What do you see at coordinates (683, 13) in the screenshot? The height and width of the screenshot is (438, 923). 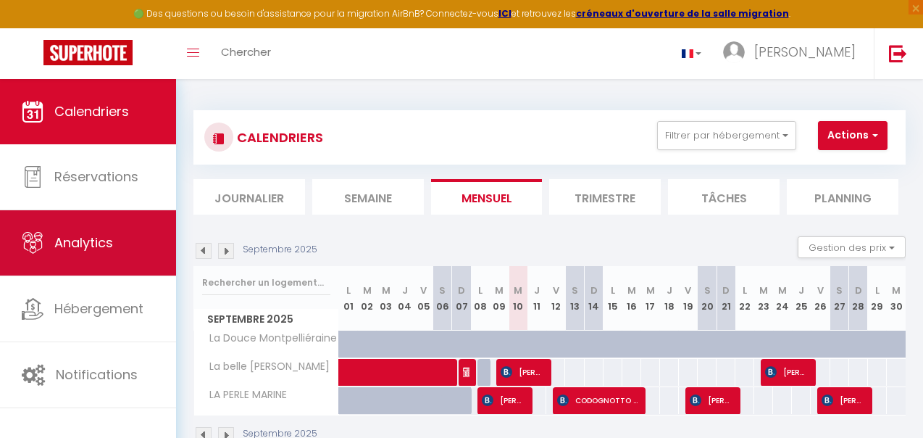 I see `a: créneaux d'ouverture de la salle migration` at bounding box center [683, 13].